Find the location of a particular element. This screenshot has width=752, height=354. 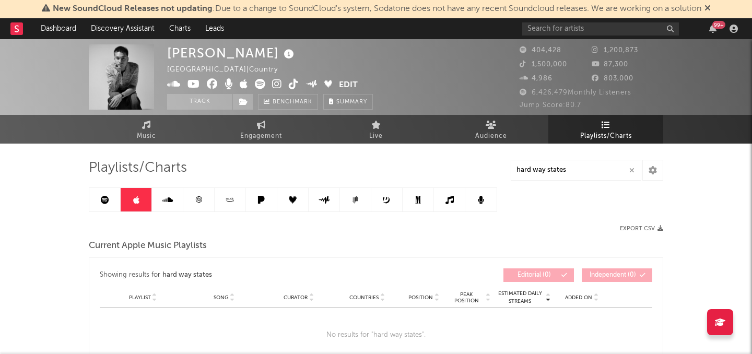

button: Editorial(0) is located at coordinates (538, 275).